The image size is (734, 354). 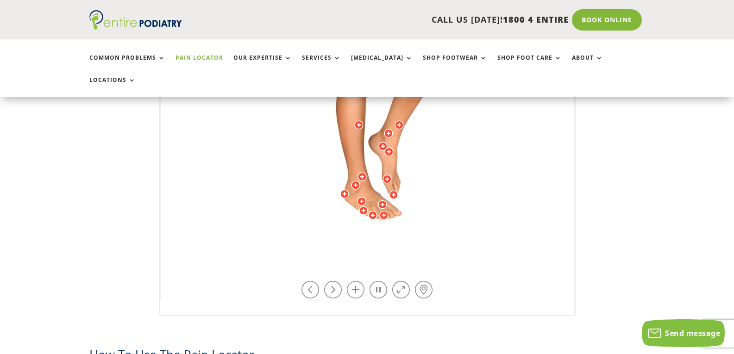 What do you see at coordinates (424, 290) in the screenshot?
I see `a: Hot-spots on / off` at bounding box center [424, 290].